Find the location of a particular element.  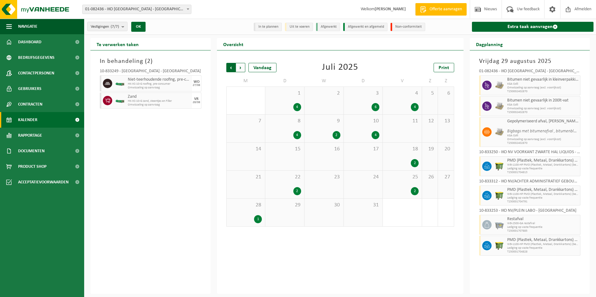

div: WO is located at coordinates (196, 82).